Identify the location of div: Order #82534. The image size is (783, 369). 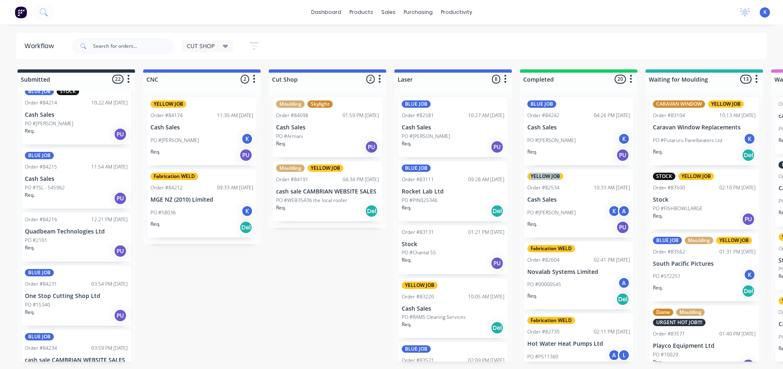
(544, 188).